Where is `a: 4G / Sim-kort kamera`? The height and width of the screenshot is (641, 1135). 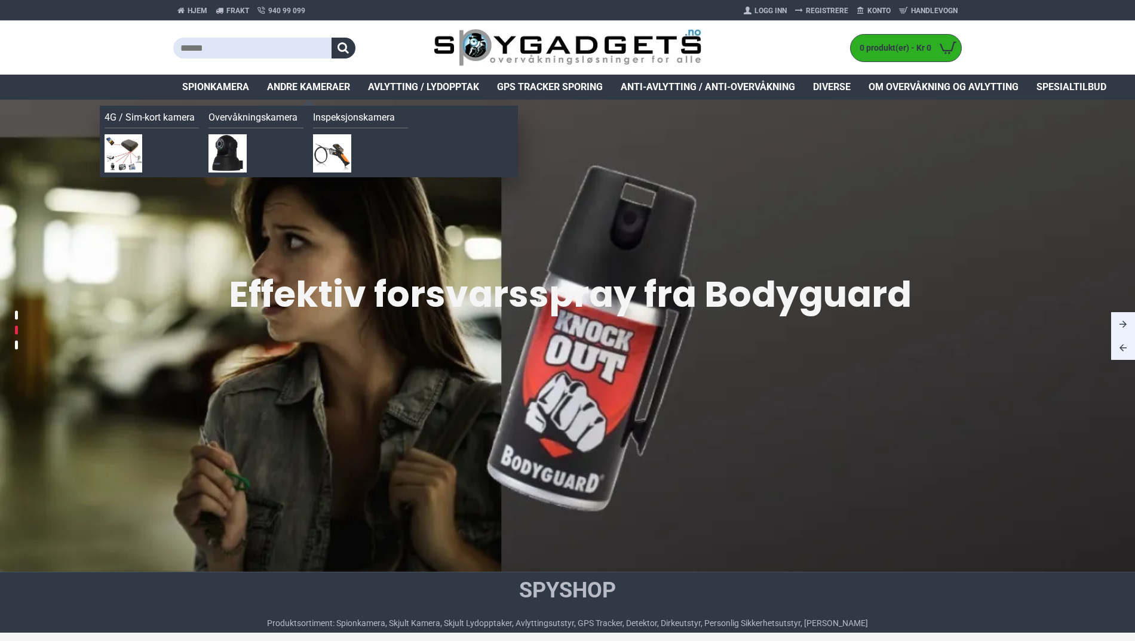 a: 4G / Sim-kort kamera is located at coordinates (152, 119).